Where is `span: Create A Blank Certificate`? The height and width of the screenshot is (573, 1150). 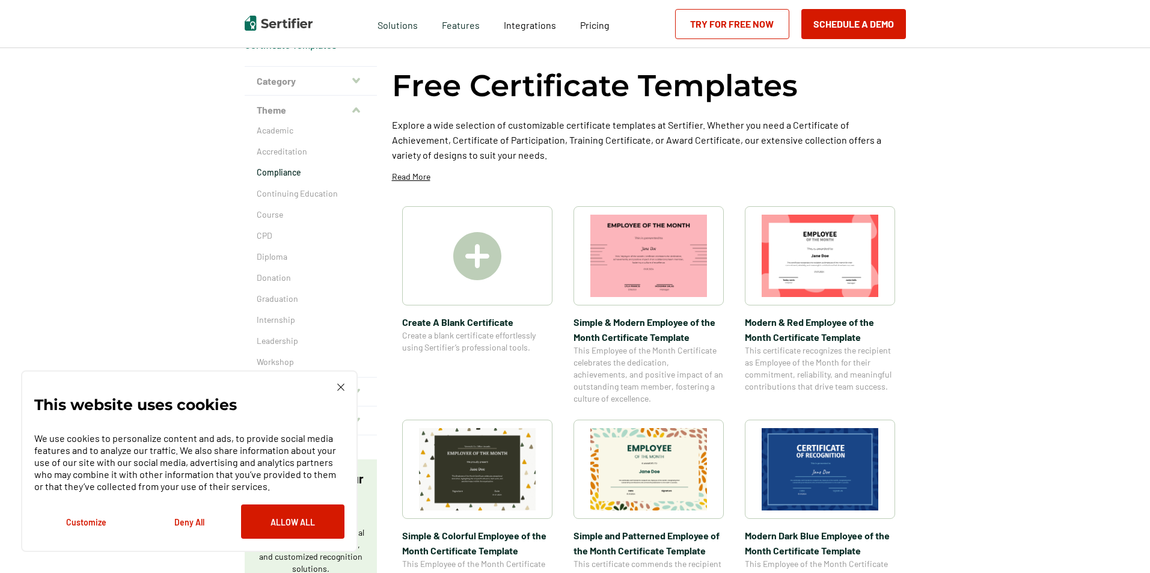 span: Create A Blank Certificate is located at coordinates (477, 322).